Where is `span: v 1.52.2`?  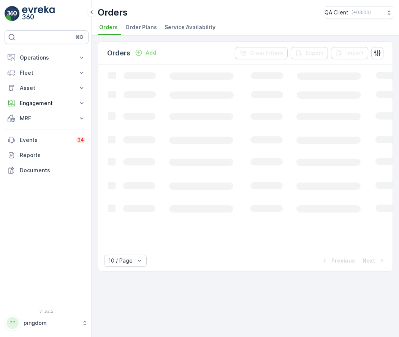 span: v 1.52.2 is located at coordinates (46, 311).